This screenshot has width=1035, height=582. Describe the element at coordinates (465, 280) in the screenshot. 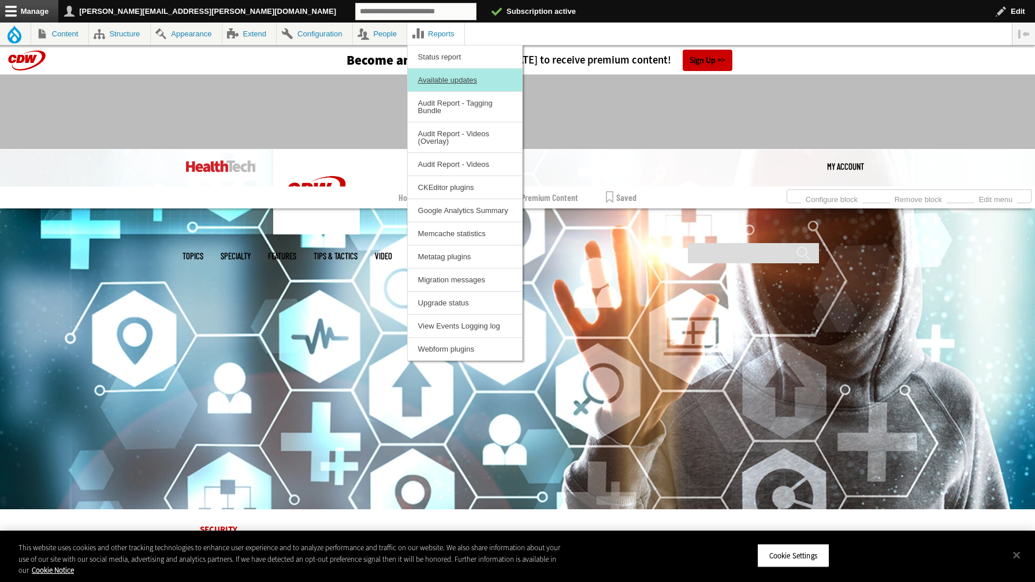

I see `a: Migration messages` at that location.